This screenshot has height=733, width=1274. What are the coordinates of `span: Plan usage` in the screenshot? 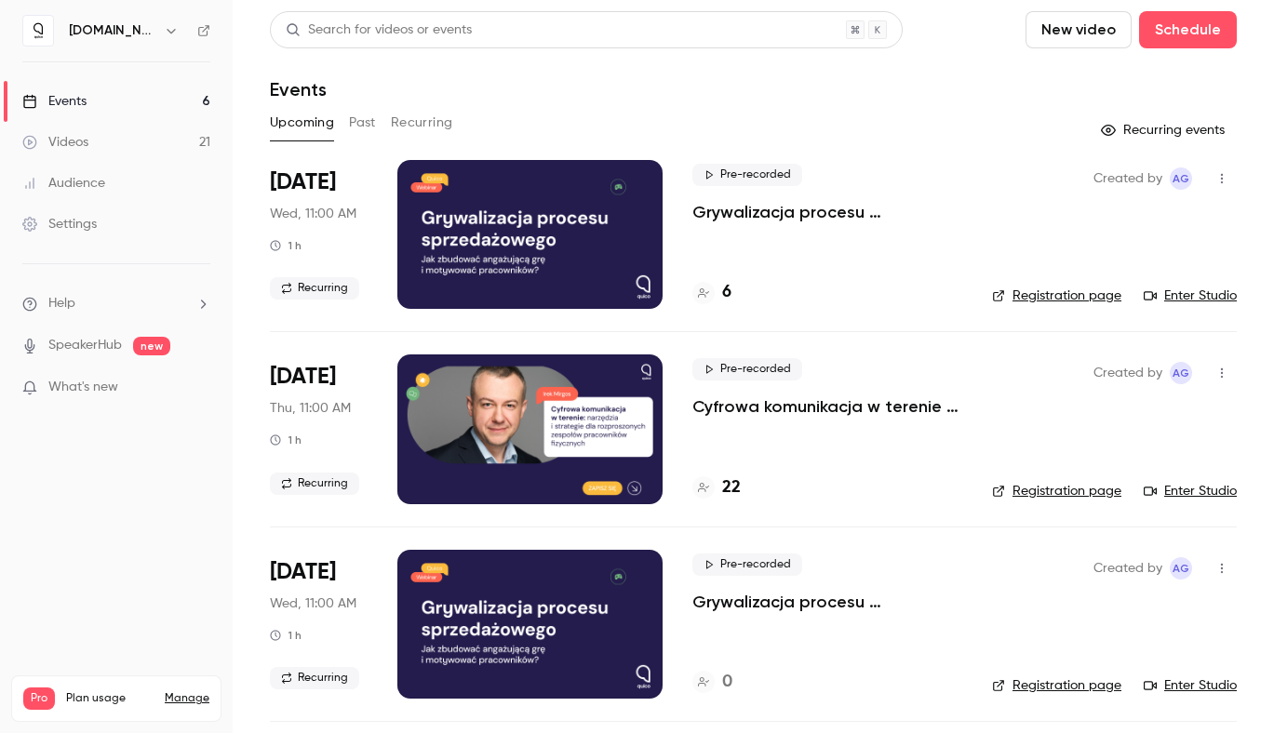 It's located at (110, 699).